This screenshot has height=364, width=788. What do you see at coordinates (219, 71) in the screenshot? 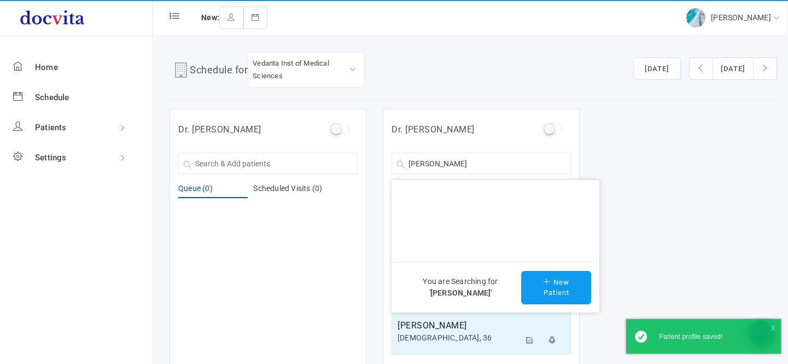
I see `h4: Schedule for` at bounding box center [219, 71].